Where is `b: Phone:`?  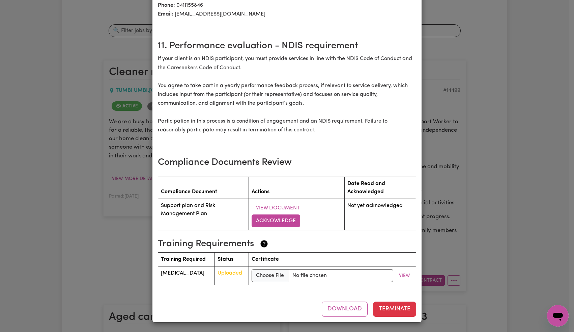
b: Phone: is located at coordinates (166, 5).